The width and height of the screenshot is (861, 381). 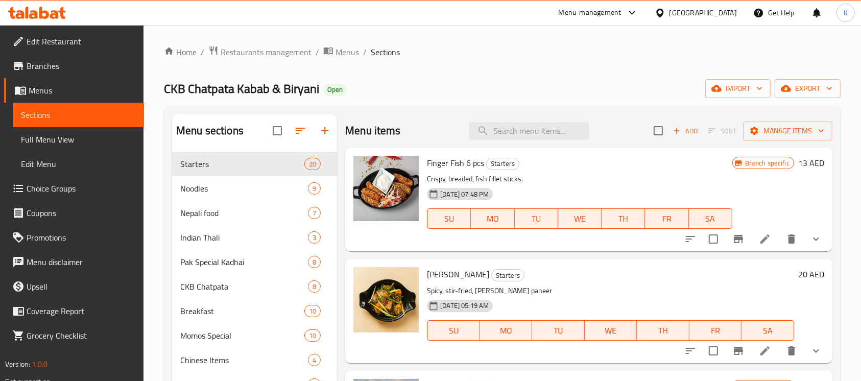 What do you see at coordinates (453, 330) in the screenshot?
I see `button: SU` at bounding box center [453, 330].